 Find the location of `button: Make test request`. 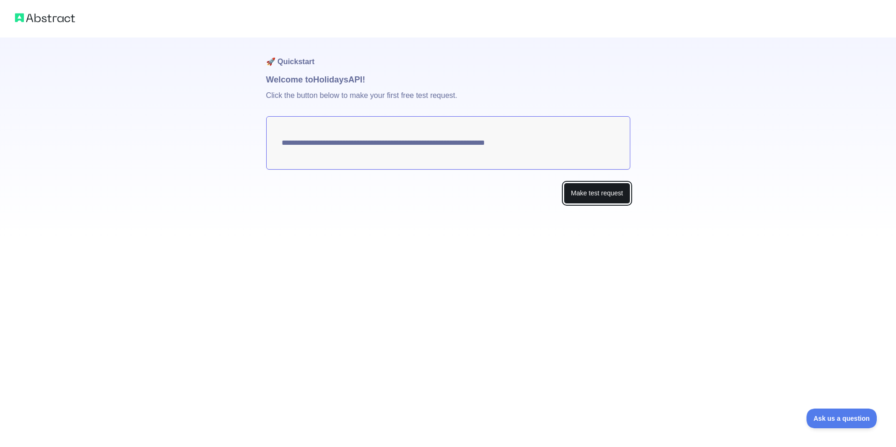

button: Make test request is located at coordinates (597, 193).